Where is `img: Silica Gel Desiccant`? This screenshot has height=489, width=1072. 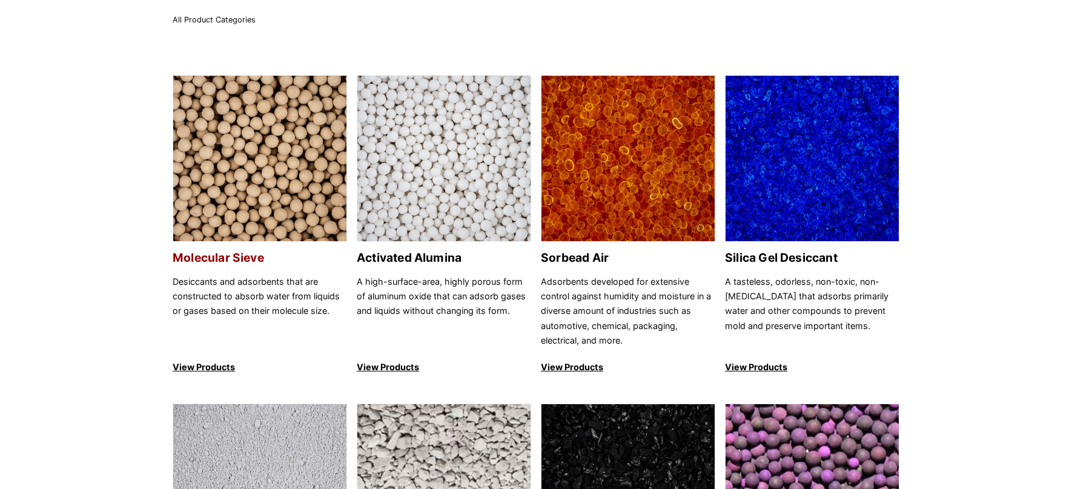
img: Silica Gel Desiccant is located at coordinates (812, 159).